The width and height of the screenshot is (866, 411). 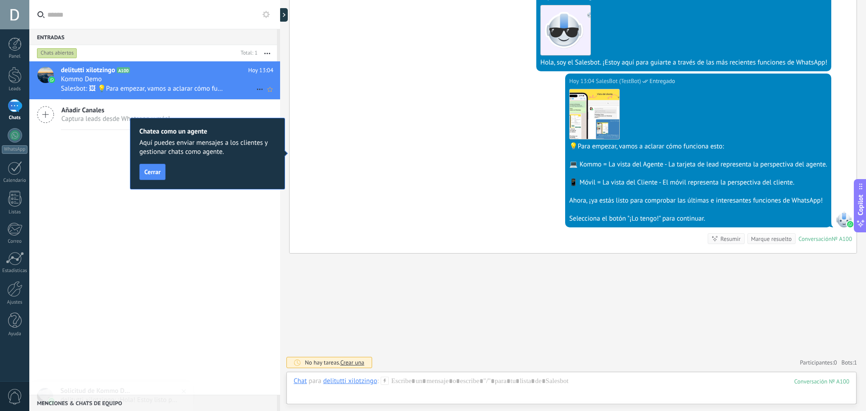 I want to click on div: Resumir, so click(x=730, y=238).